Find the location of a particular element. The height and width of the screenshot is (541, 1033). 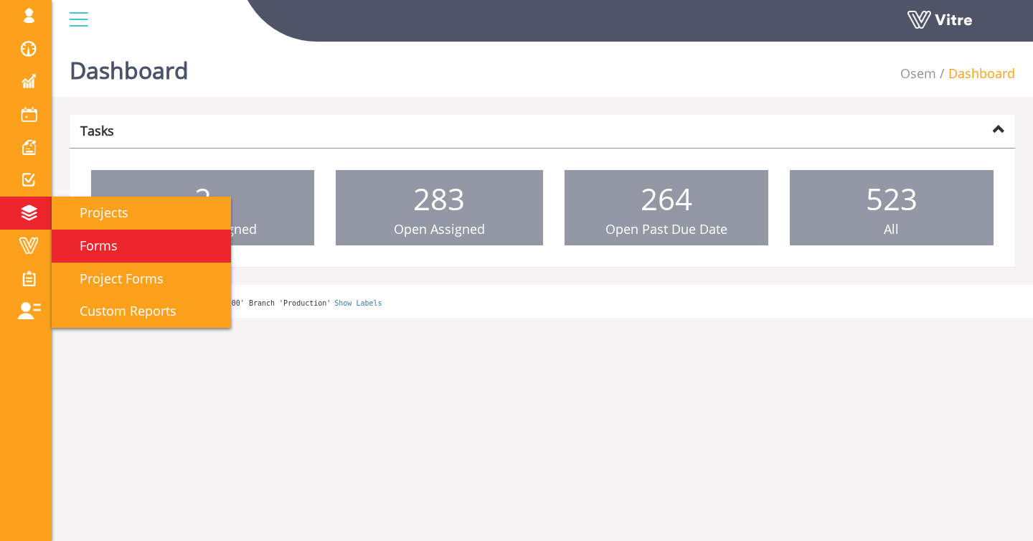

span: Open Past Due Date is located at coordinates (666, 229).